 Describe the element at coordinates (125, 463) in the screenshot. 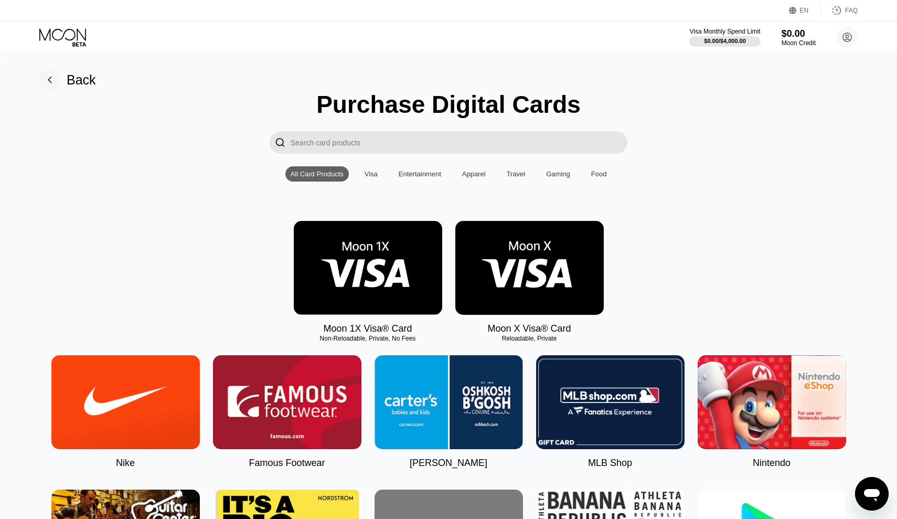

I see `div: Nike` at that location.